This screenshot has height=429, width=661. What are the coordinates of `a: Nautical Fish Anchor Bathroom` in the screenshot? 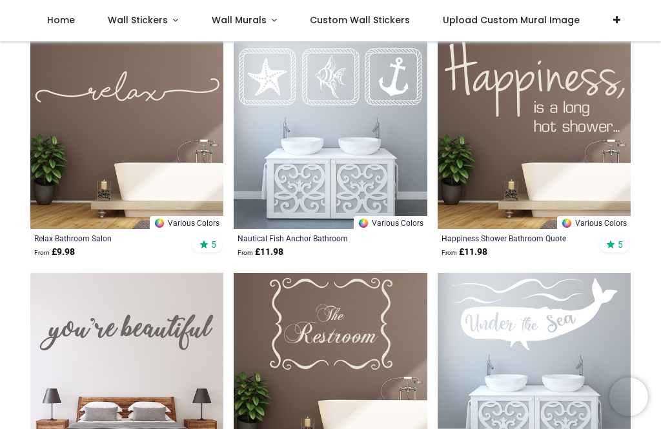 It's located at (312, 238).